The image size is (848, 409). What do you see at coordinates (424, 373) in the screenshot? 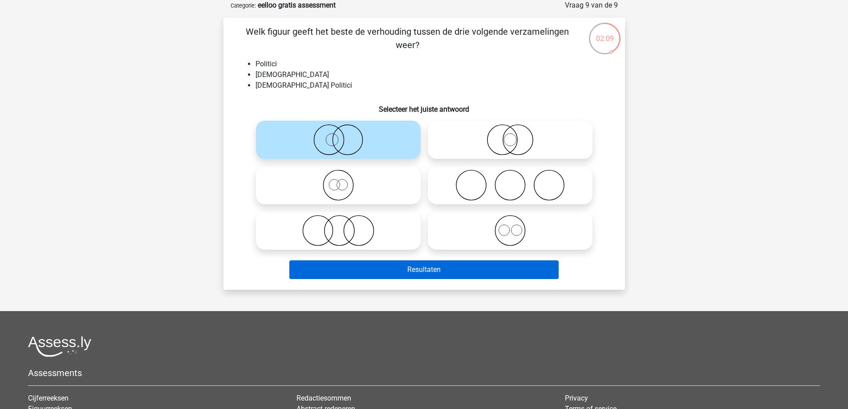
I see `h5: Assessments` at bounding box center [424, 373].